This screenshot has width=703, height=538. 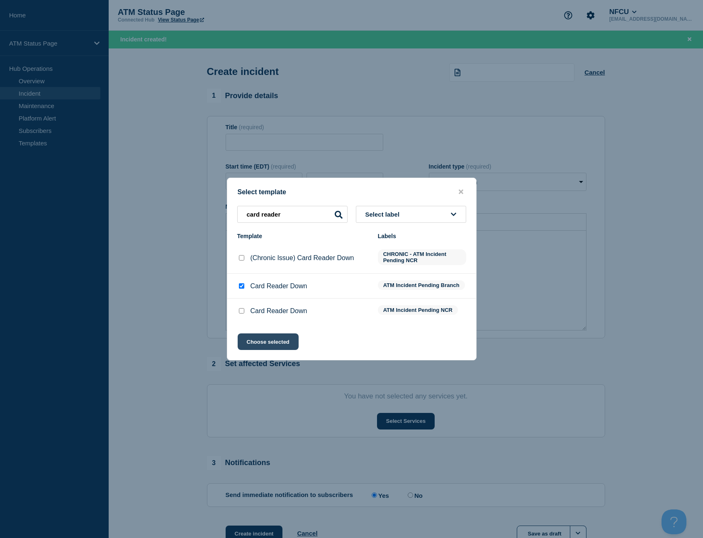 I want to click on div: Template, so click(x=303, y=236).